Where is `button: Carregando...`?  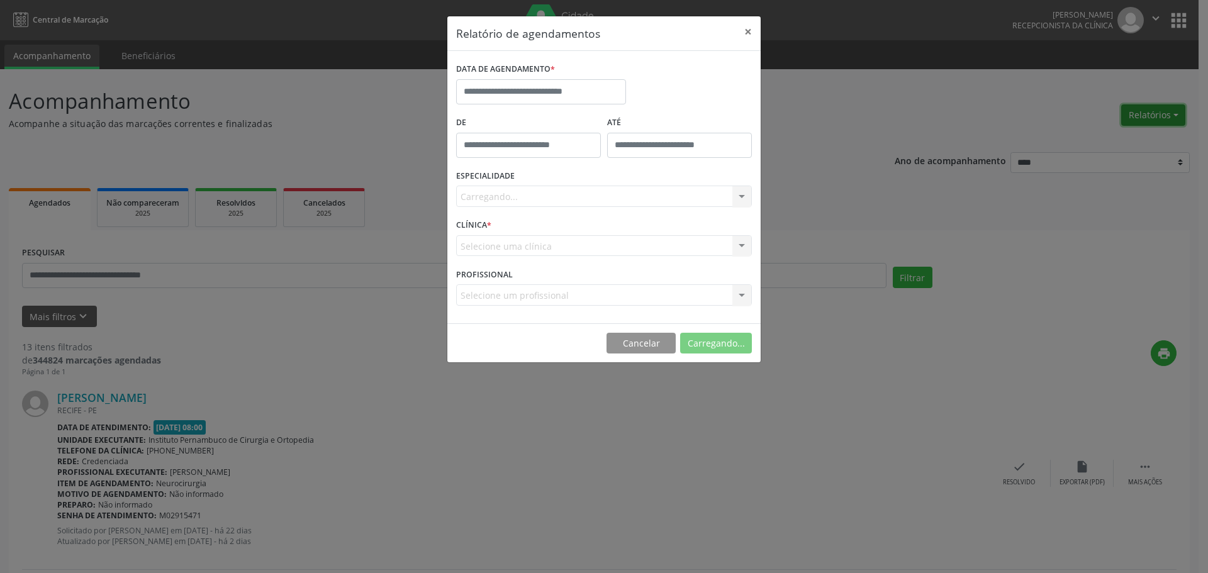 button: Carregando... is located at coordinates (716, 343).